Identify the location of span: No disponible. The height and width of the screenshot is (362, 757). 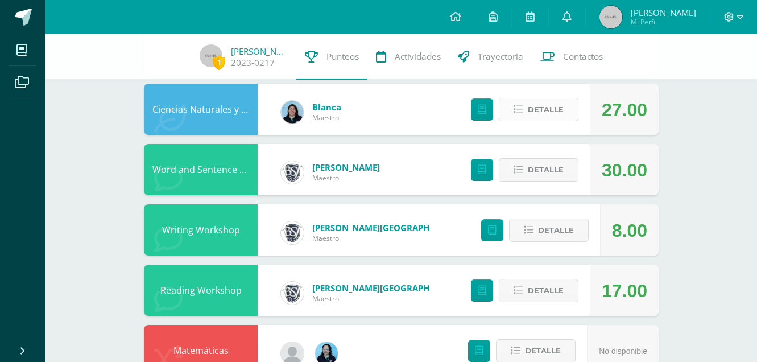
(623, 351).